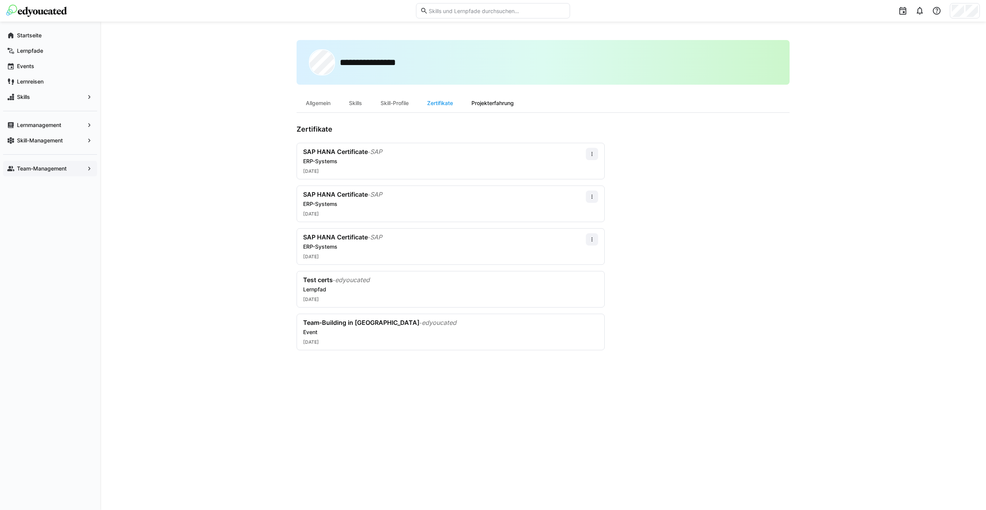 Image resolution: width=986 pixels, height=510 pixels. Describe the element at coordinates (394, 103) in the screenshot. I see `div: Skill-Profile` at that location.